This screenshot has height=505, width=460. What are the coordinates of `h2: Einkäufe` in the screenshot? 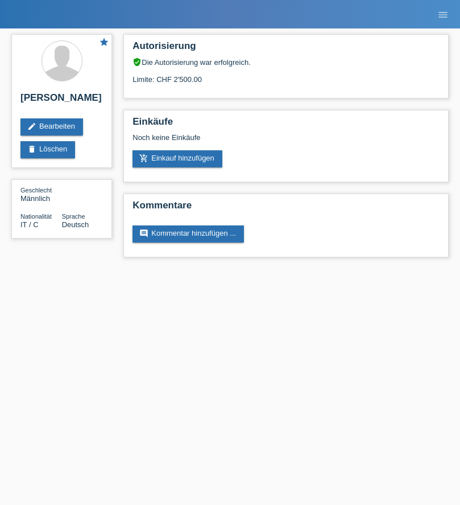 It's located at (286, 125).